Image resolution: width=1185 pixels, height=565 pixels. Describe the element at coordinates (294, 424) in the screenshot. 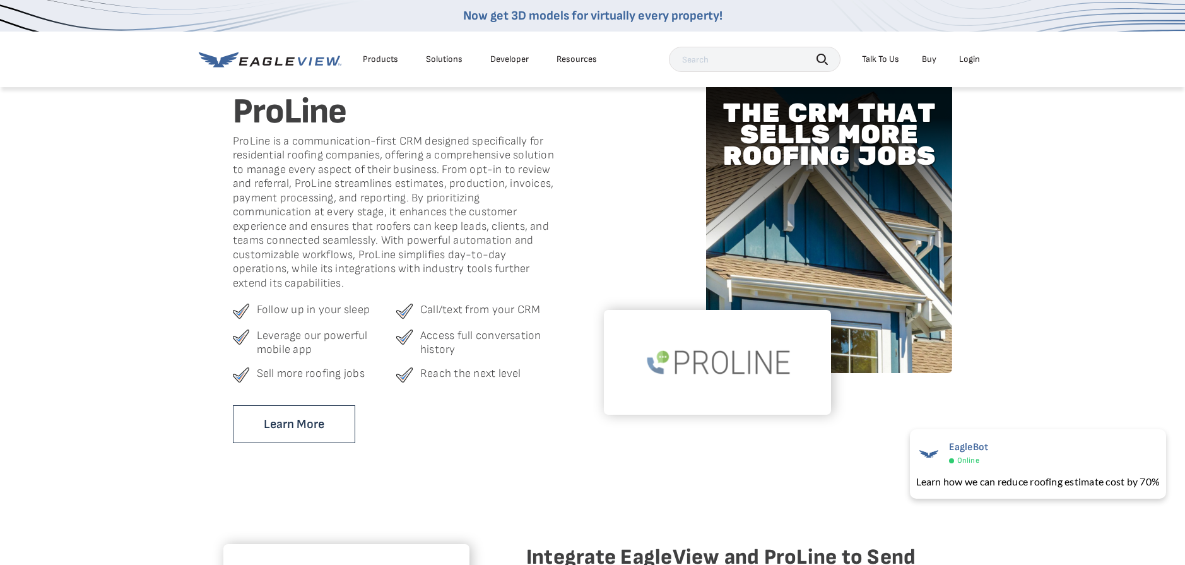

I see `a: Learn More` at that location.